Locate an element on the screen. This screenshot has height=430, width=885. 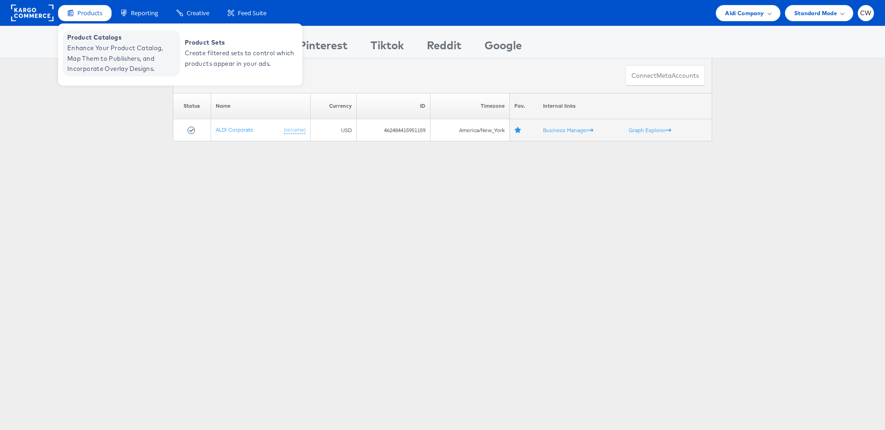
span: Product Catalogs is located at coordinates (123, 37).